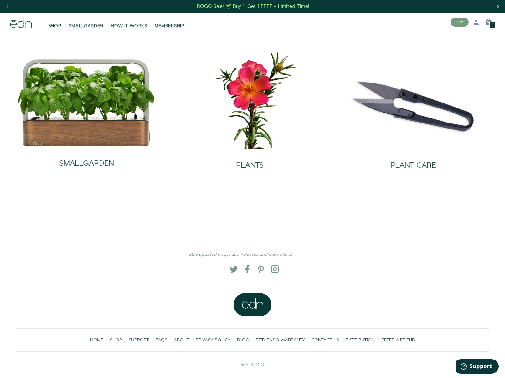 The height and width of the screenshot is (378, 505). What do you see at coordinates (96, 340) in the screenshot?
I see `a: HOME` at bounding box center [96, 340].